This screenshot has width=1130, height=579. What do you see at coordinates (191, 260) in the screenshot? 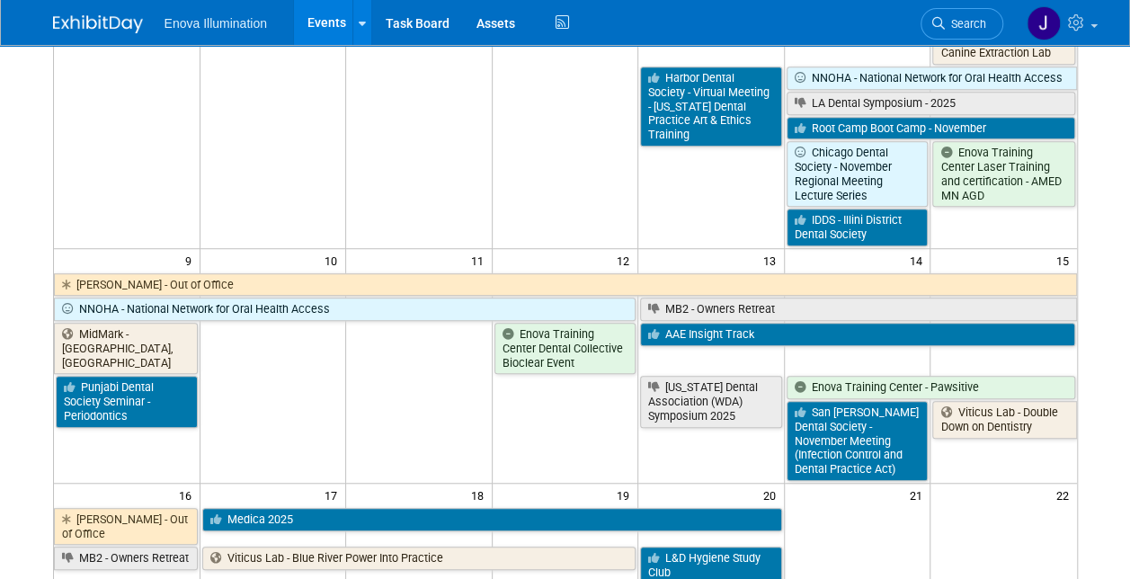
I see `span: 9` at bounding box center [191, 260].